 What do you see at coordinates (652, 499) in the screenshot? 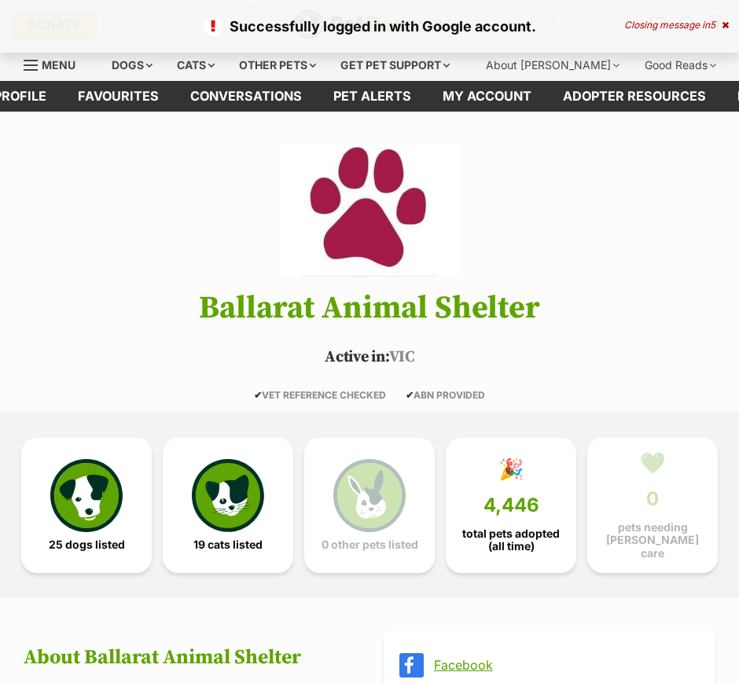
I see `span: 0` at bounding box center [652, 499].